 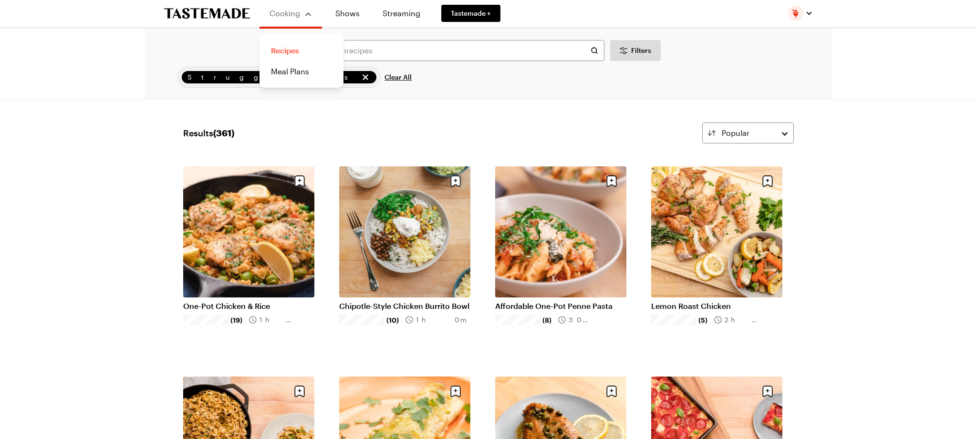 I want to click on button: Desktop filters, so click(x=635, y=51).